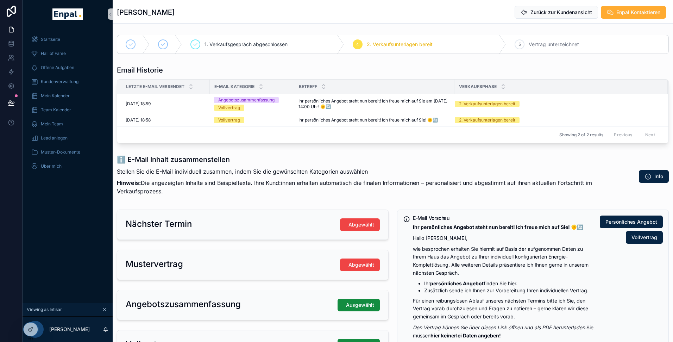  Describe the element at coordinates (44, 309) in the screenshot. I see `span: Viewing as Intisar` at that location.